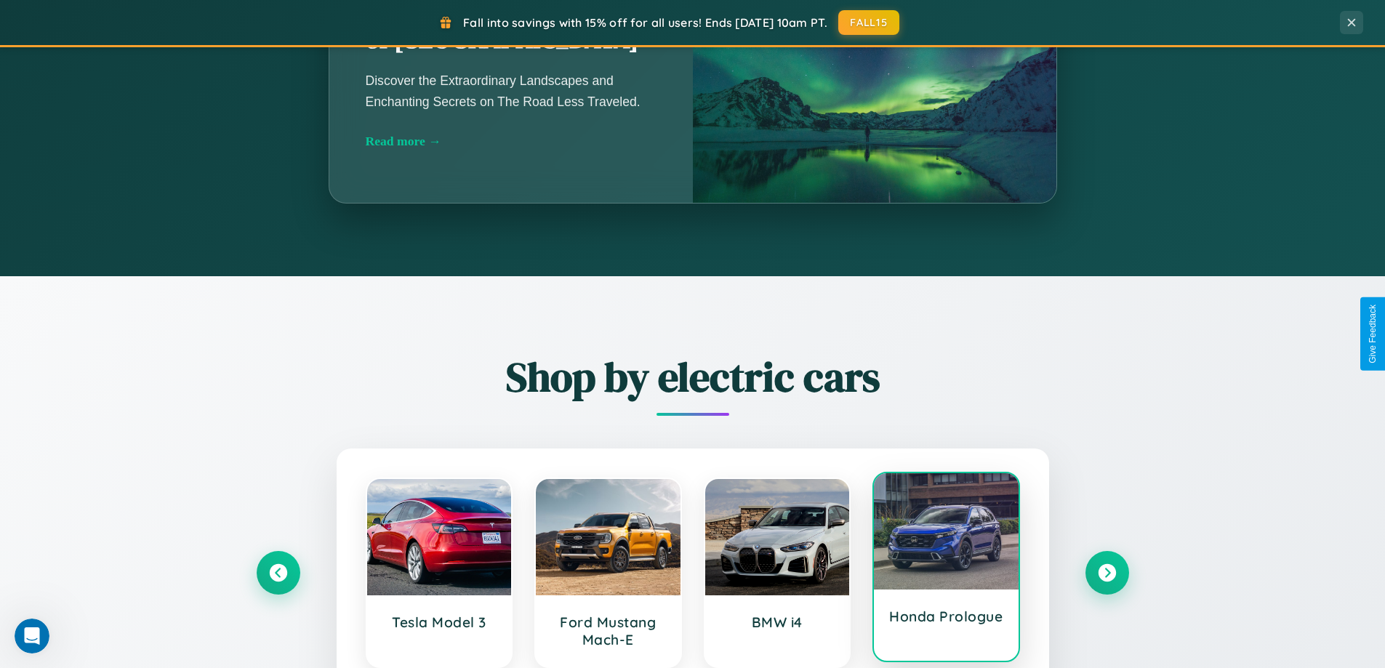 The height and width of the screenshot is (668, 1385). What do you see at coordinates (869, 23) in the screenshot?
I see `button: FALL15` at bounding box center [869, 23].